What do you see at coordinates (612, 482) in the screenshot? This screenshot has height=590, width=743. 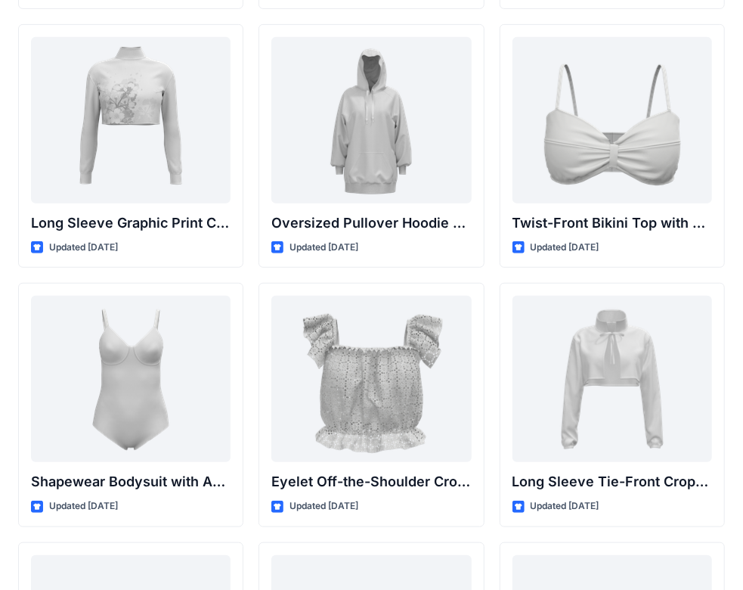 I see `p: Long Sleeve Tie-Front Cropped Shrug` at bounding box center [612, 482].